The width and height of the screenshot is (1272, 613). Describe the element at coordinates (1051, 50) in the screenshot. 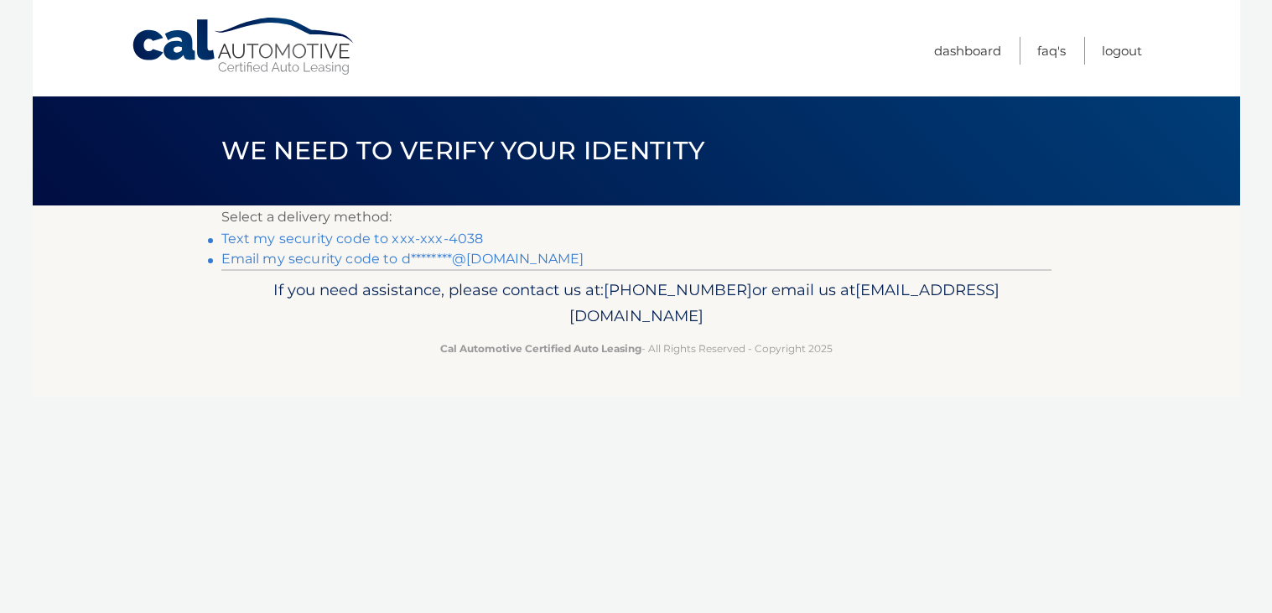

I see `a: FAQ's` at that location.